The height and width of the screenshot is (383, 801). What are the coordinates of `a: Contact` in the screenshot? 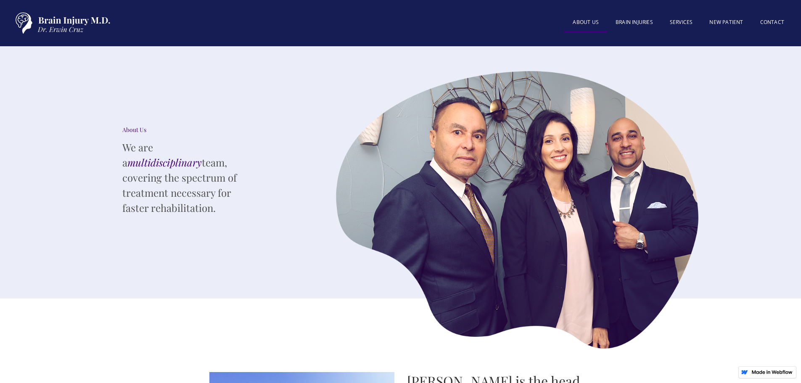 It's located at (772, 22).